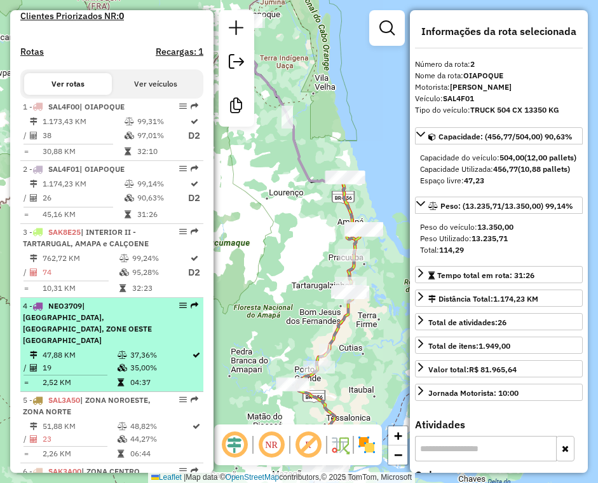 The image size is (598, 483). Describe the element at coordinates (505, 136) in the screenshot. I see `span: Capacidade: (456,77/504,00) 90,63%` at that location.